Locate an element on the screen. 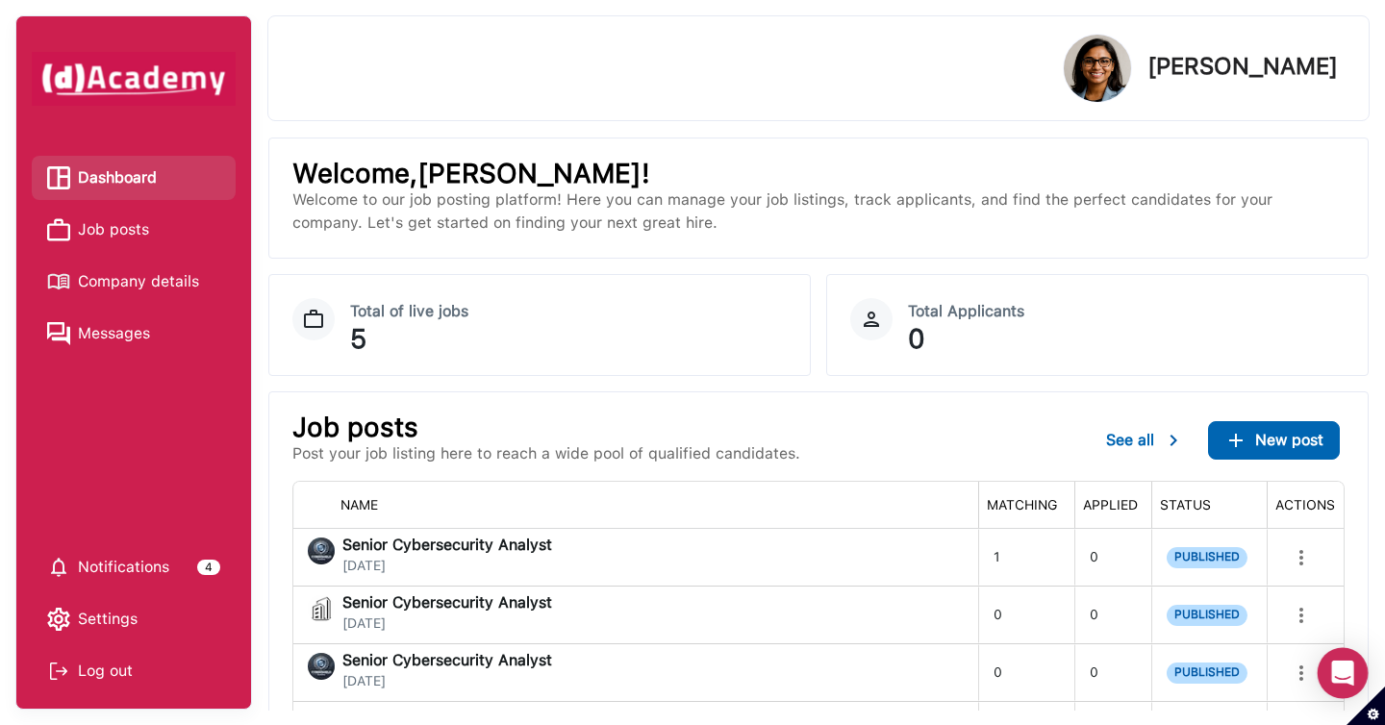 This screenshot has width=1385, height=725. a: Messages iconMessages is located at coordinates (134, 334).